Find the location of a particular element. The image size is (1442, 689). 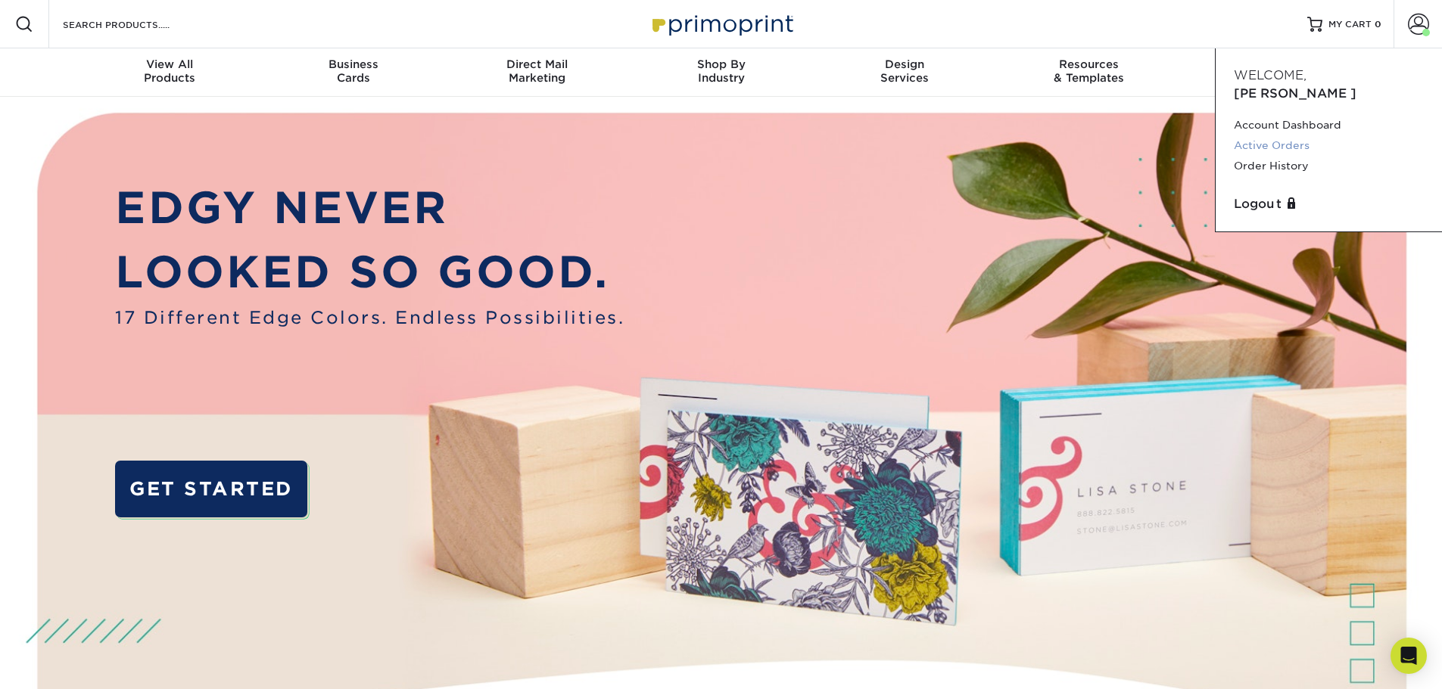

p: LOOKED SO GOOD. is located at coordinates (369, 272).